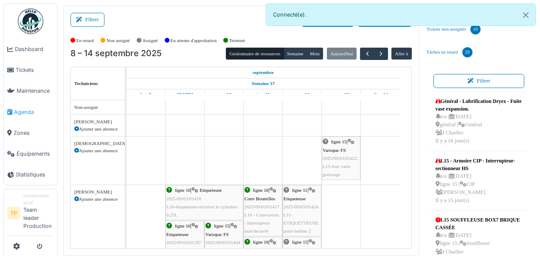 The image size is (540, 256). I want to click on label: Terminé, so click(237, 40).